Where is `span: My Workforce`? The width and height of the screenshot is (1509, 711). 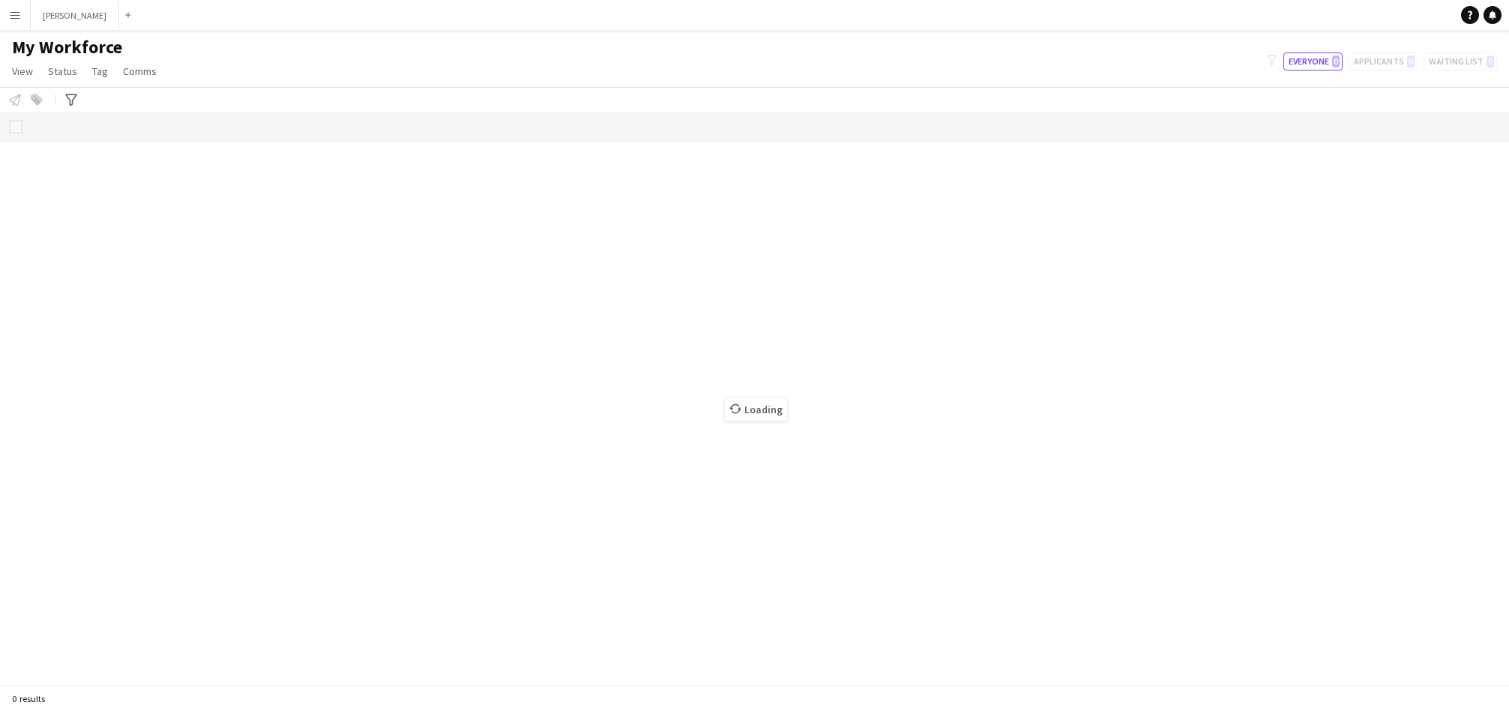 span: My Workforce is located at coordinates (67, 47).